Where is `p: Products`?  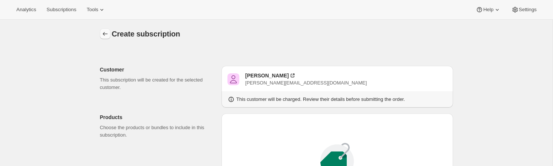
p: Products is located at coordinates (158, 117).